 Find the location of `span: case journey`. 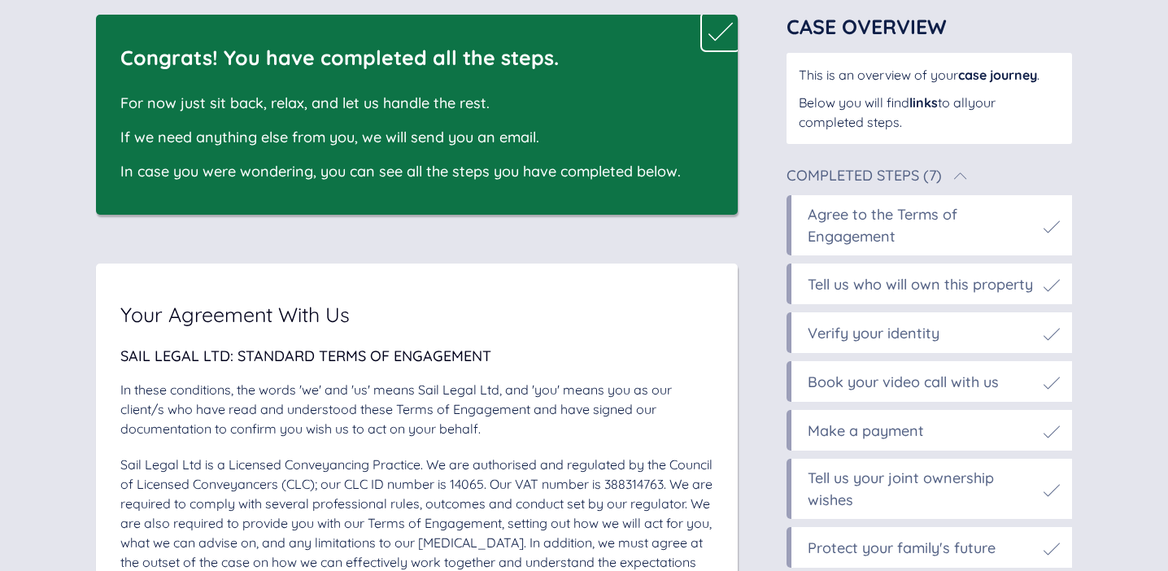

span: case journey is located at coordinates (997, 75).